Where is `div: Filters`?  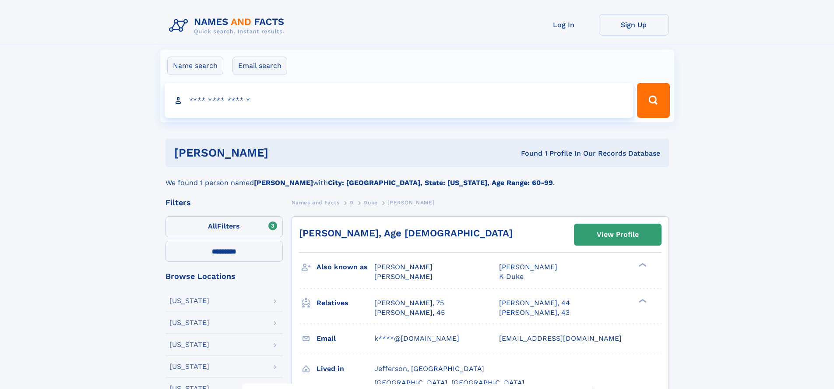 div: Filters is located at coordinates (224, 202).